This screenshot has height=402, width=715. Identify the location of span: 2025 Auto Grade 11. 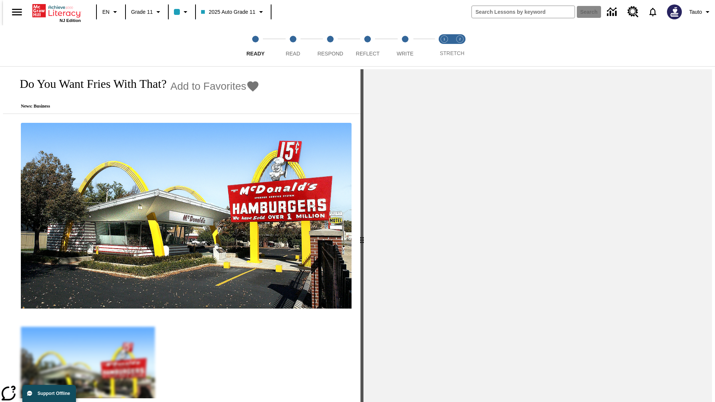
(228, 12).